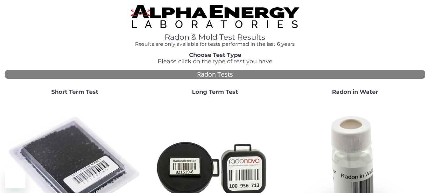 Image resolution: width=430 pixels, height=193 pixels. I want to click on div: Radon Tests, so click(215, 75).